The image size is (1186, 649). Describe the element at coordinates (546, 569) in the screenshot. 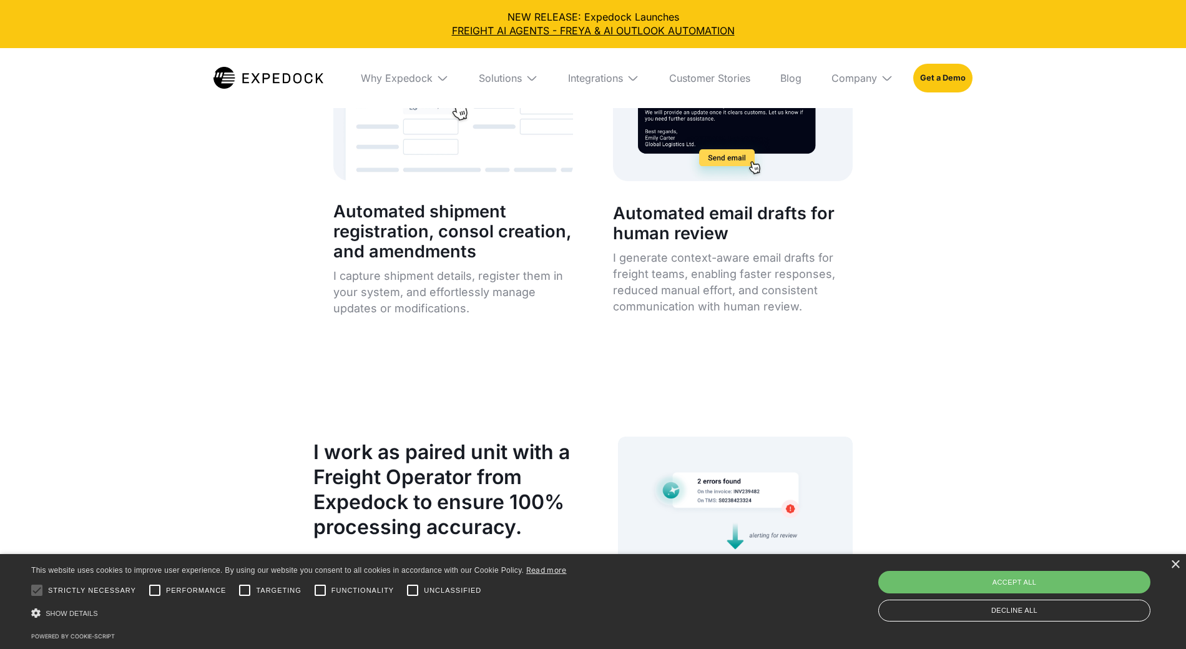

I see `a: Read more` at that location.